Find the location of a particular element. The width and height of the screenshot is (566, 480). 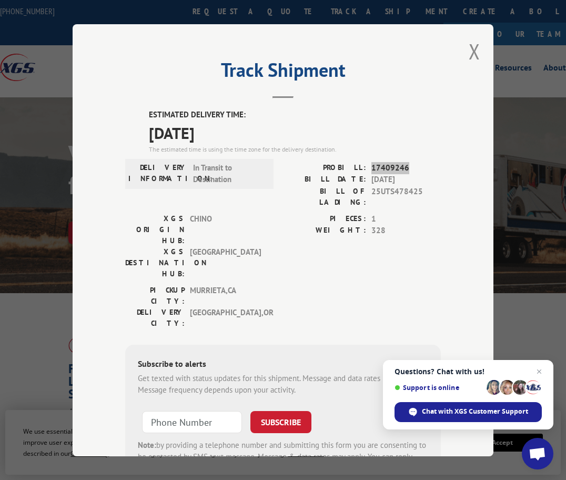

label: XGS DESTINATION HUB: is located at coordinates (155, 262).